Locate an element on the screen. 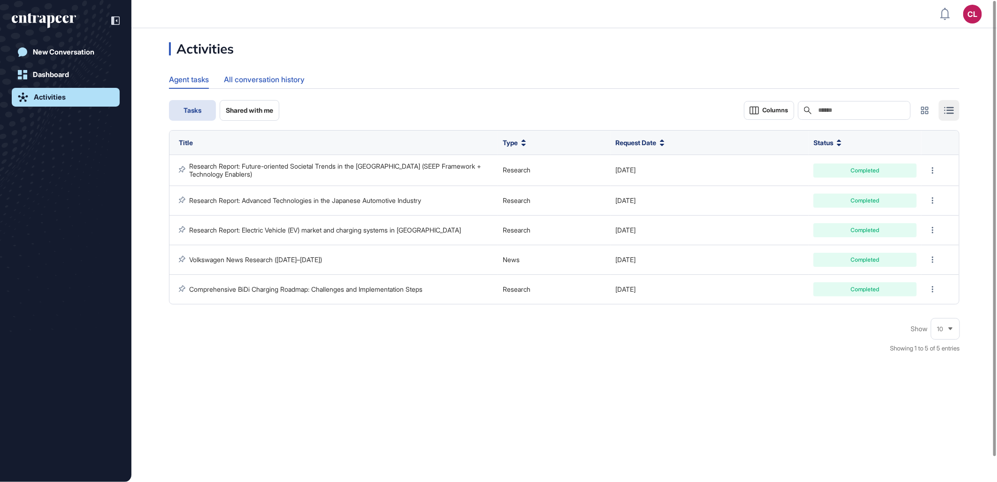 This screenshot has width=997, height=482. div: entrapeer-logo is located at coordinates (44, 21).